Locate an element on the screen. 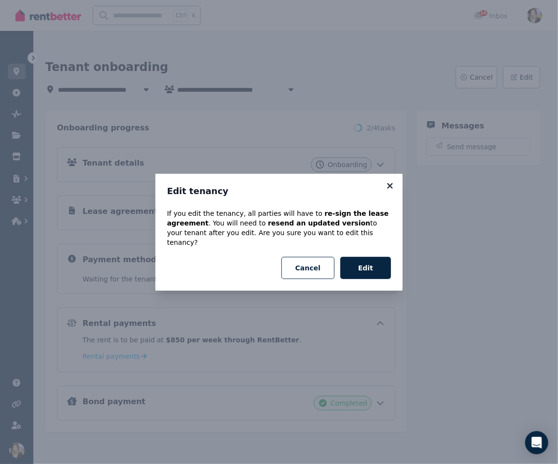 The height and width of the screenshot is (464, 558). p: If you edit the tenancy, all parties will have to . You will need to to your tenant after you edi... is located at coordinates (279, 228).